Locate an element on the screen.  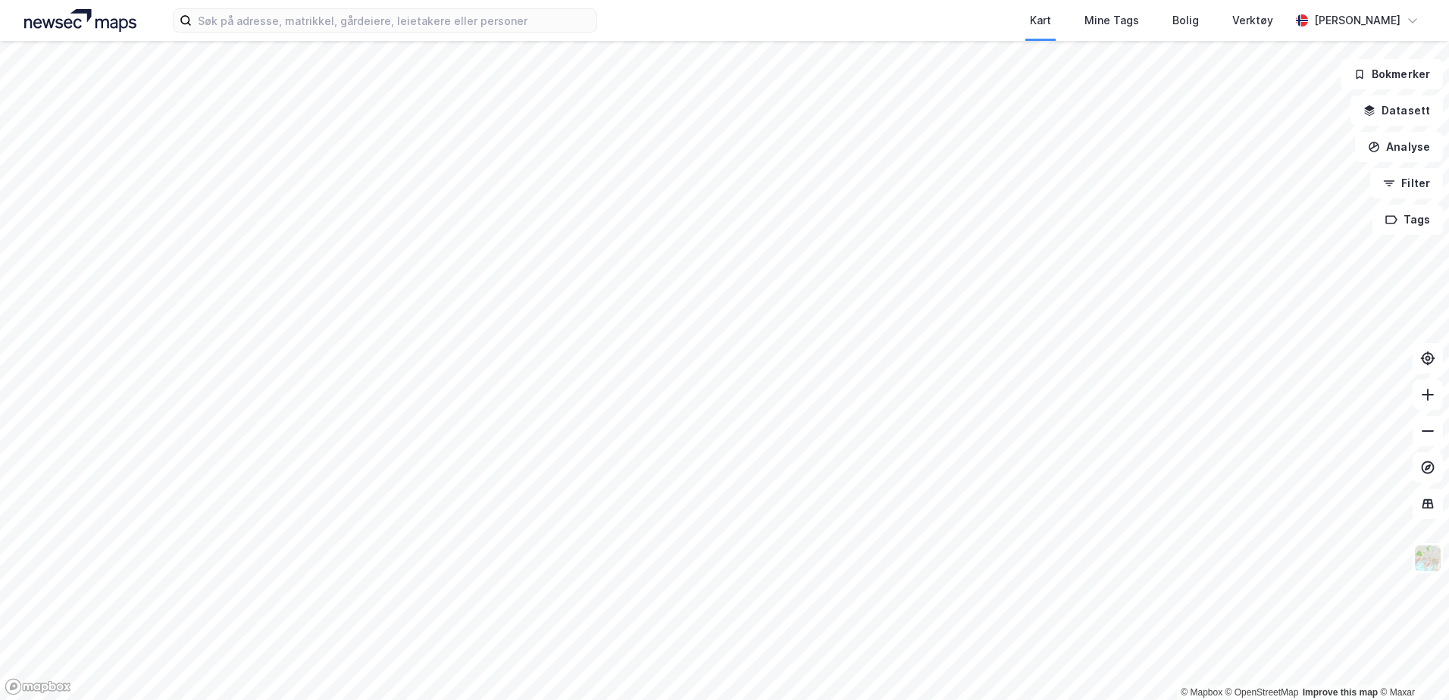
div: Kart is located at coordinates (1041, 20).